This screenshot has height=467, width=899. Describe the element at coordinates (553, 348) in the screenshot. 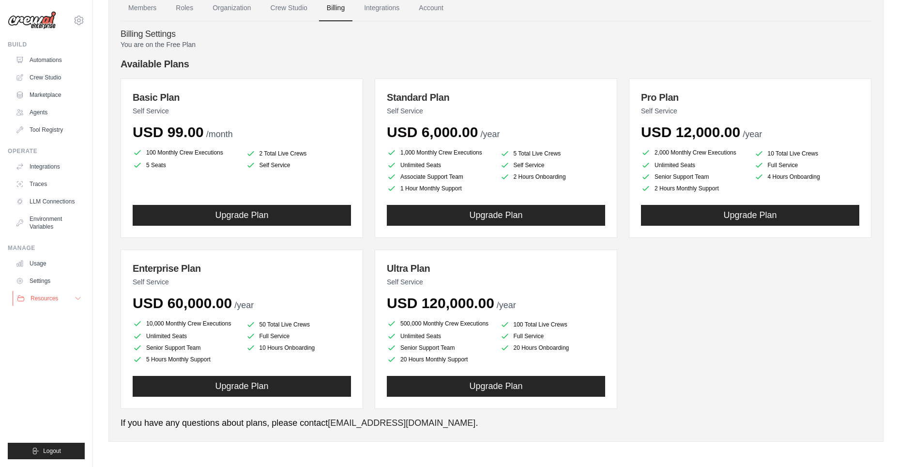

I see `li: 20 Hours Onboarding` at that location.